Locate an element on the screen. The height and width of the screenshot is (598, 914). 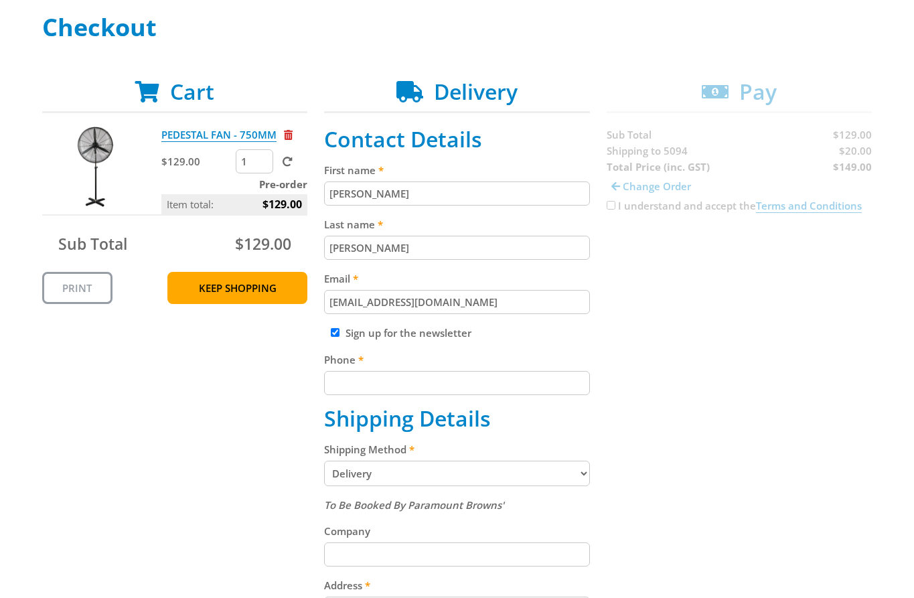
h2: Contact Details is located at coordinates (456, 139).